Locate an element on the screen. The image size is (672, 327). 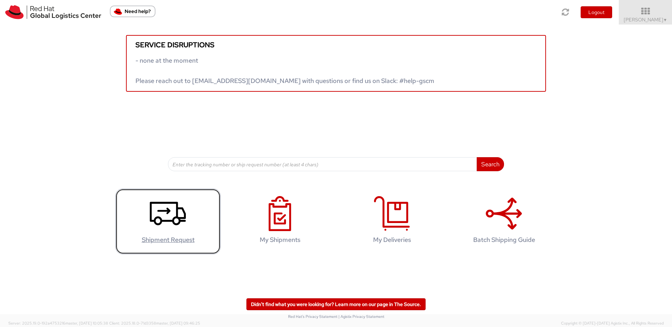
a: My Deliveries is located at coordinates (392, 221).